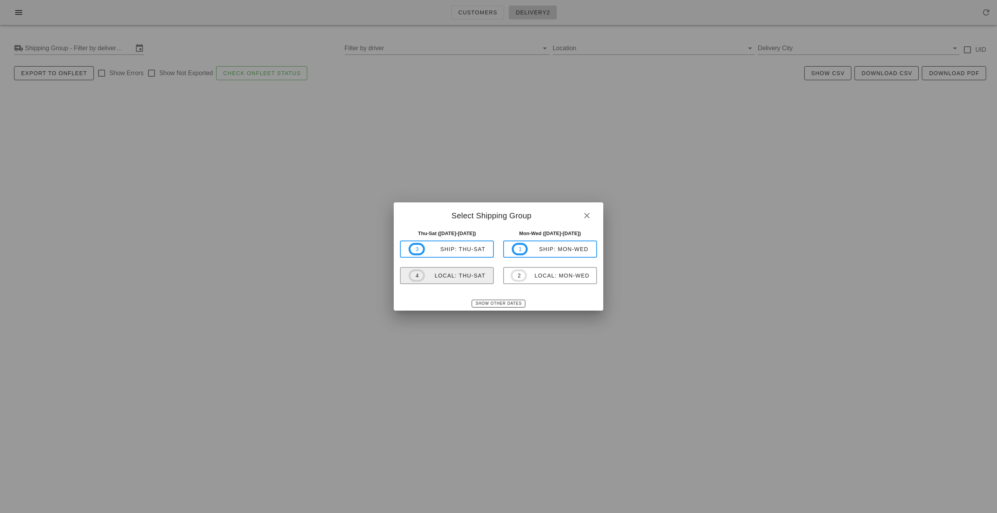 Image resolution: width=997 pixels, height=513 pixels. I want to click on div: ship: Mon-Wed, so click(558, 249).